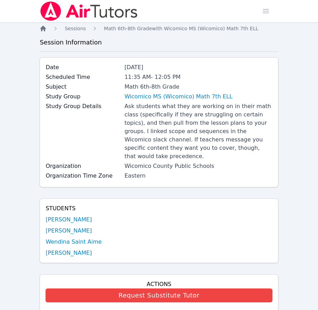 This screenshot has width=318, height=310. I want to click on div: Math 6th-8th Grade, so click(198, 87).